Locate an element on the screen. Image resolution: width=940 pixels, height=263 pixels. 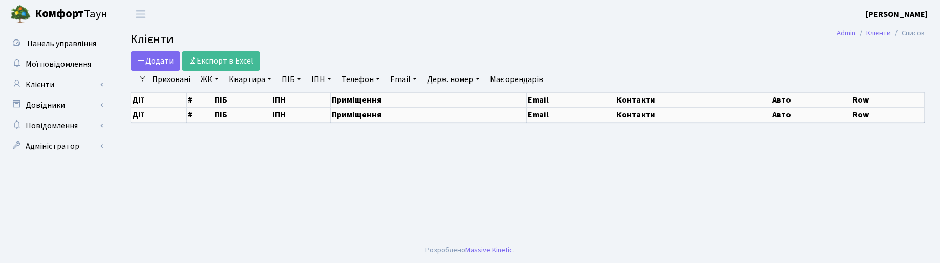
button: Переключити навігацію is located at coordinates (141, 14).